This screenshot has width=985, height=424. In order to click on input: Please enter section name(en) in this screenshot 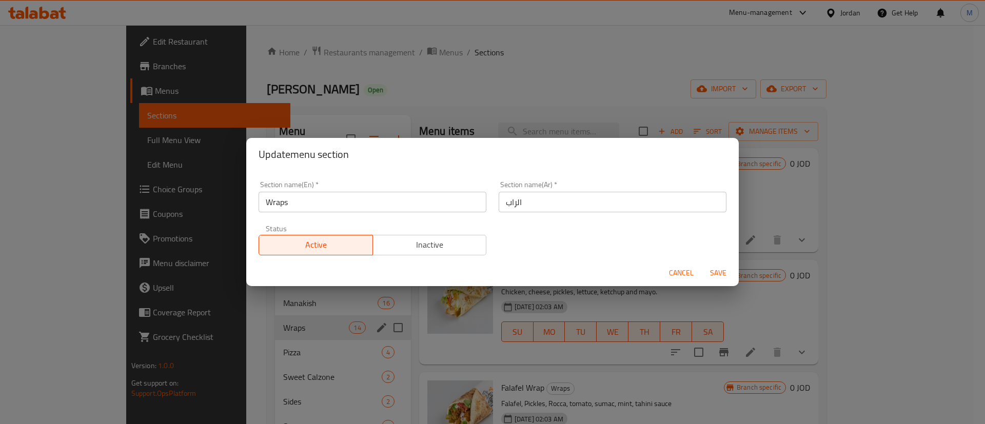, I will do `click(372, 202)`.